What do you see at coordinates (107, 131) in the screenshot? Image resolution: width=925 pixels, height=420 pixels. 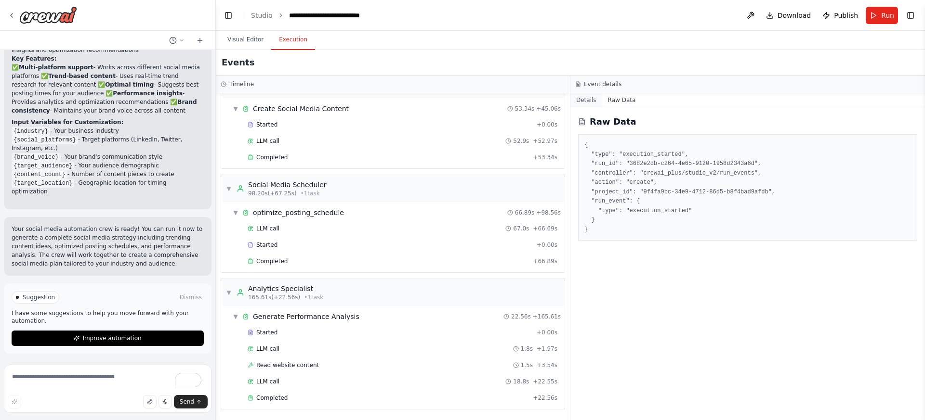 I see `li: - Your business industry` at bounding box center [107, 131].